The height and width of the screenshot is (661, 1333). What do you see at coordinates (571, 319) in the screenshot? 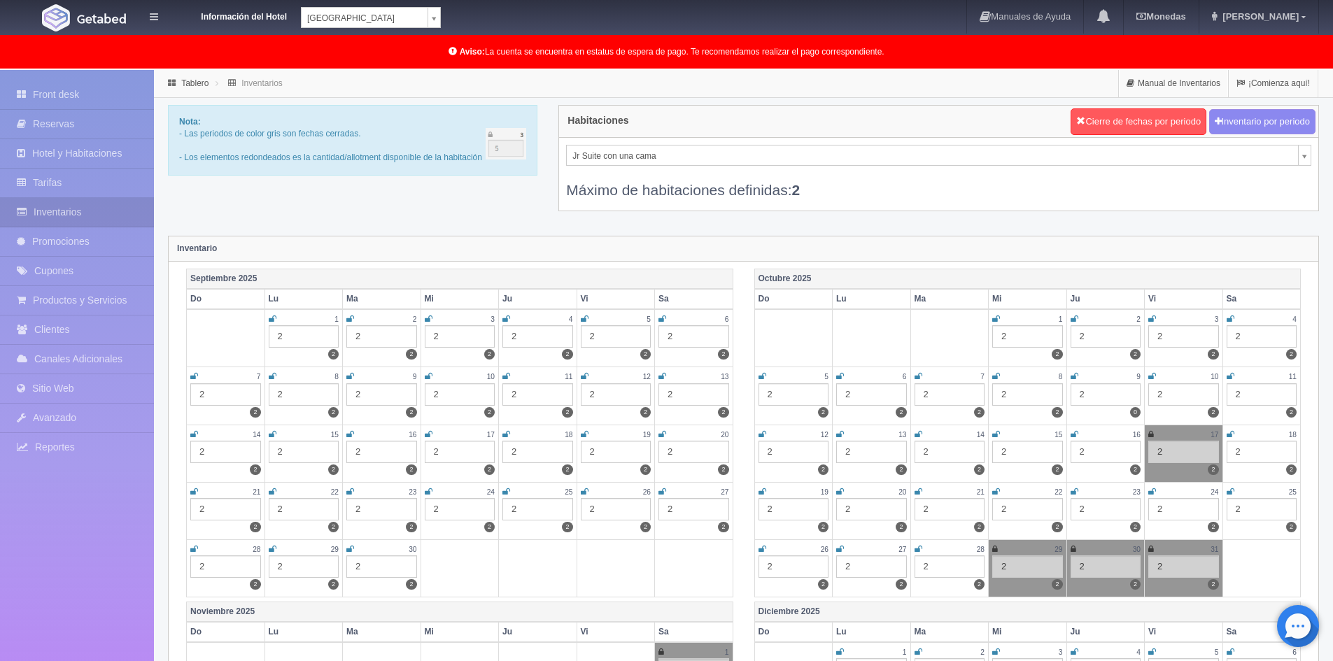
I see `small: 4` at bounding box center [571, 319].